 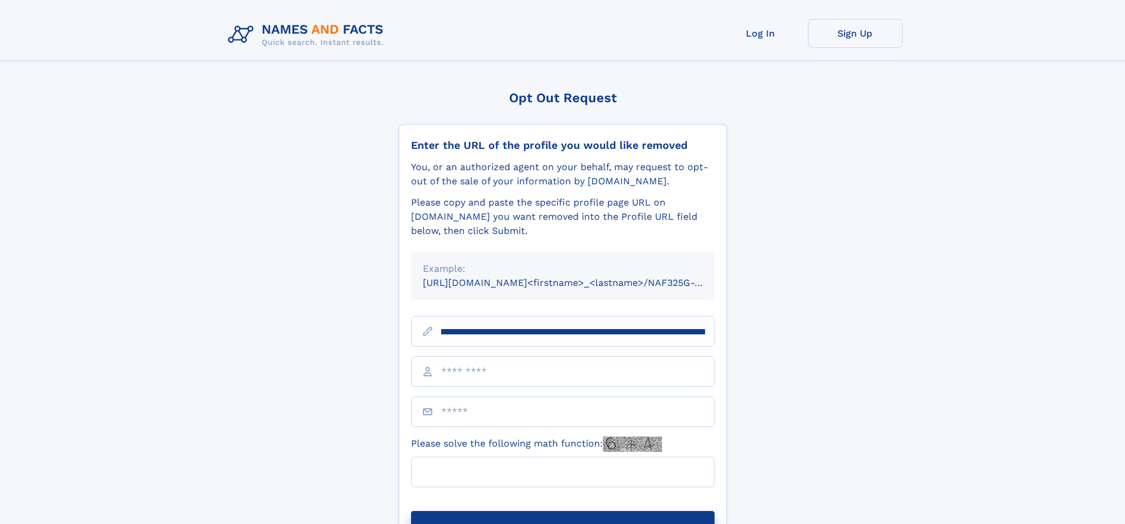 I want to click on label: Please solve the following math function:, so click(x=536, y=444).